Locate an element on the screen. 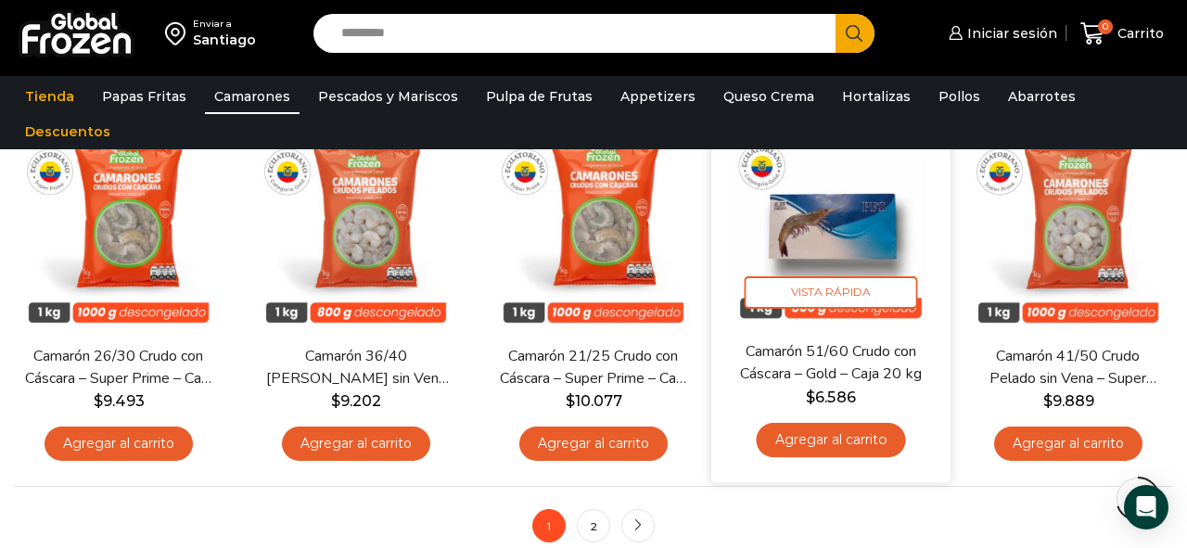  span: 0 is located at coordinates (1106, 27).